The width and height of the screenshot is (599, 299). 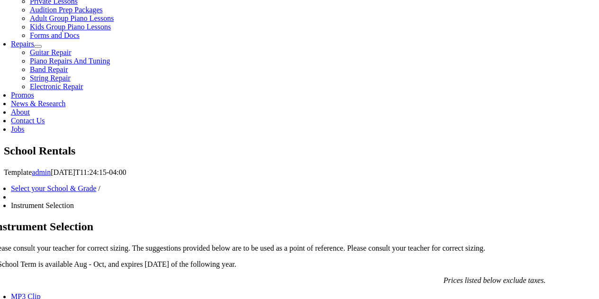 What do you see at coordinates (71, 18) in the screenshot?
I see `span: Adult Group Piano Lessons` at bounding box center [71, 18].